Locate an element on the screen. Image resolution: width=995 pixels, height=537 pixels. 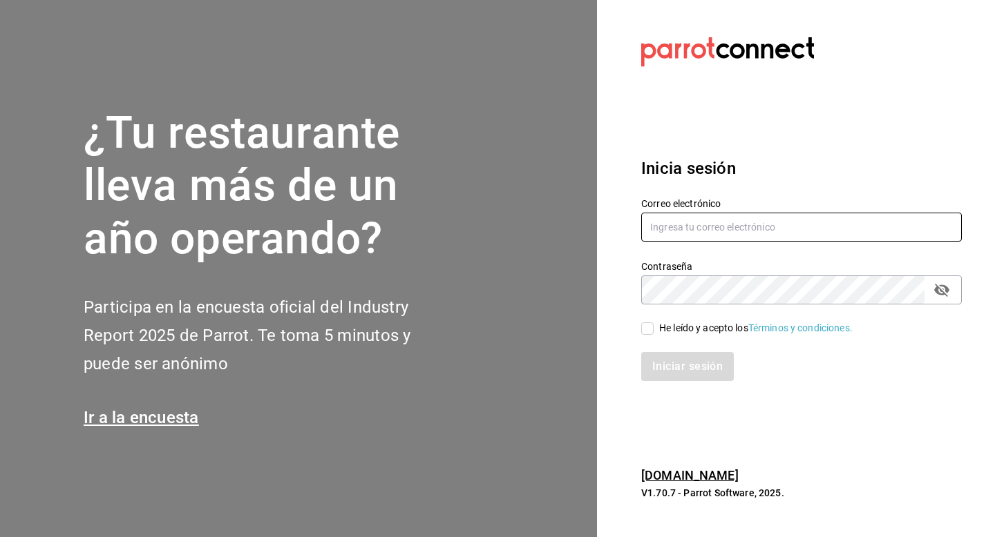
a: Ir a la encuesta is located at coordinates (141, 418).